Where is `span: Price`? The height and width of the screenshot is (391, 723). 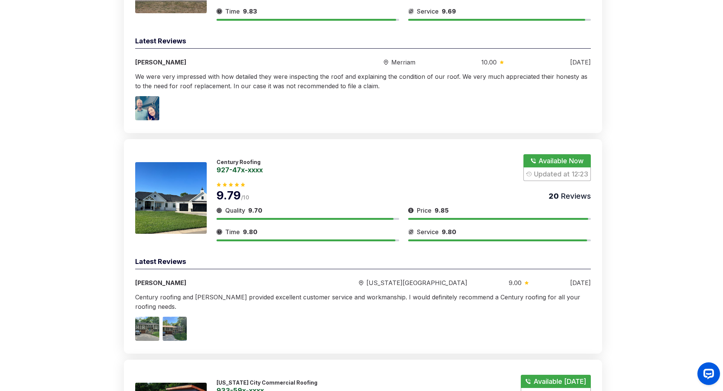 span: Price is located at coordinates (424, 210).